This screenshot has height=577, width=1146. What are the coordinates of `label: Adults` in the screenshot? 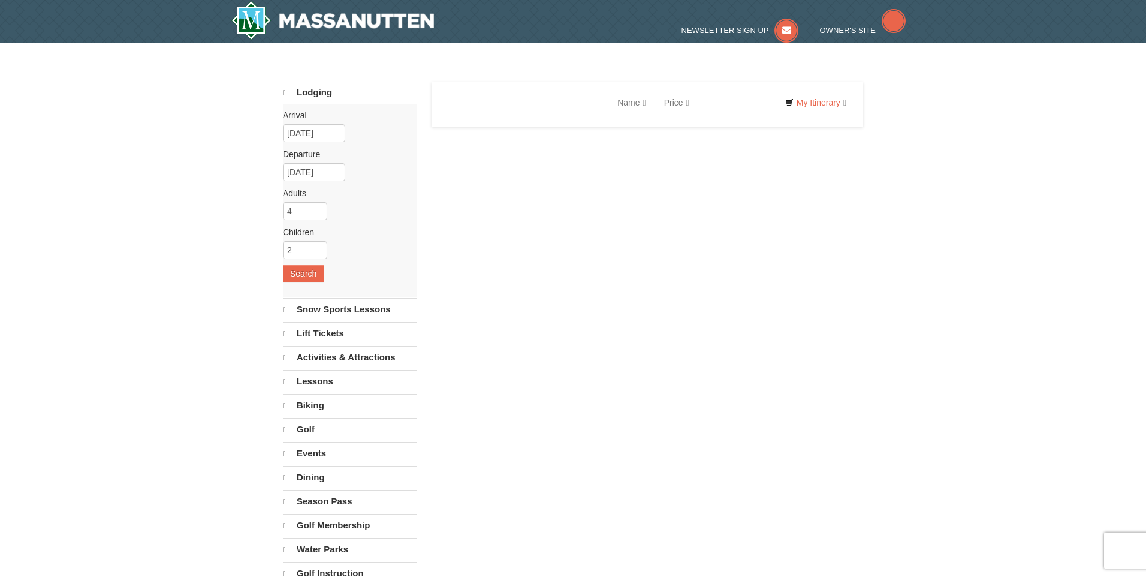 It's located at (345, 193).